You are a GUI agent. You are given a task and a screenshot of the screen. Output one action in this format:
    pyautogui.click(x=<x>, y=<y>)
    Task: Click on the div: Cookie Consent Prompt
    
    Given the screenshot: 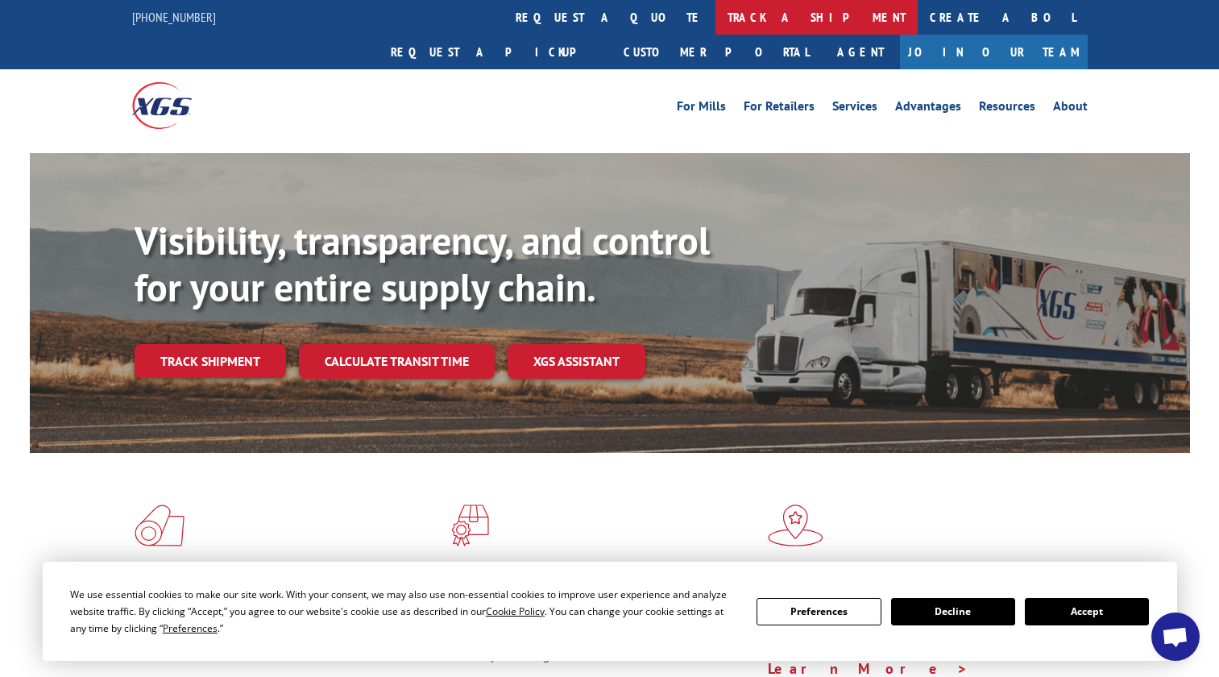 What is the action you would take?
    pyautogui.click(x=610, y=611)
    